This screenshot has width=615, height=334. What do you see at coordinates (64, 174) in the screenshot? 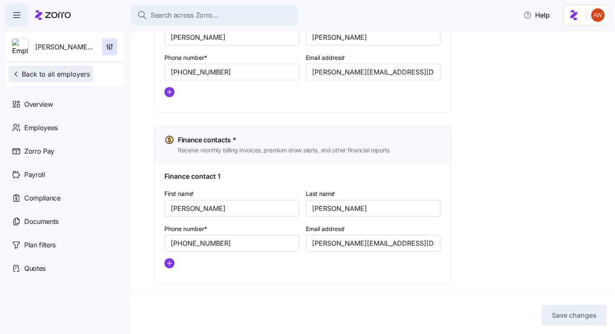
I see `a: Payroll` at bounding box center [64, 174].